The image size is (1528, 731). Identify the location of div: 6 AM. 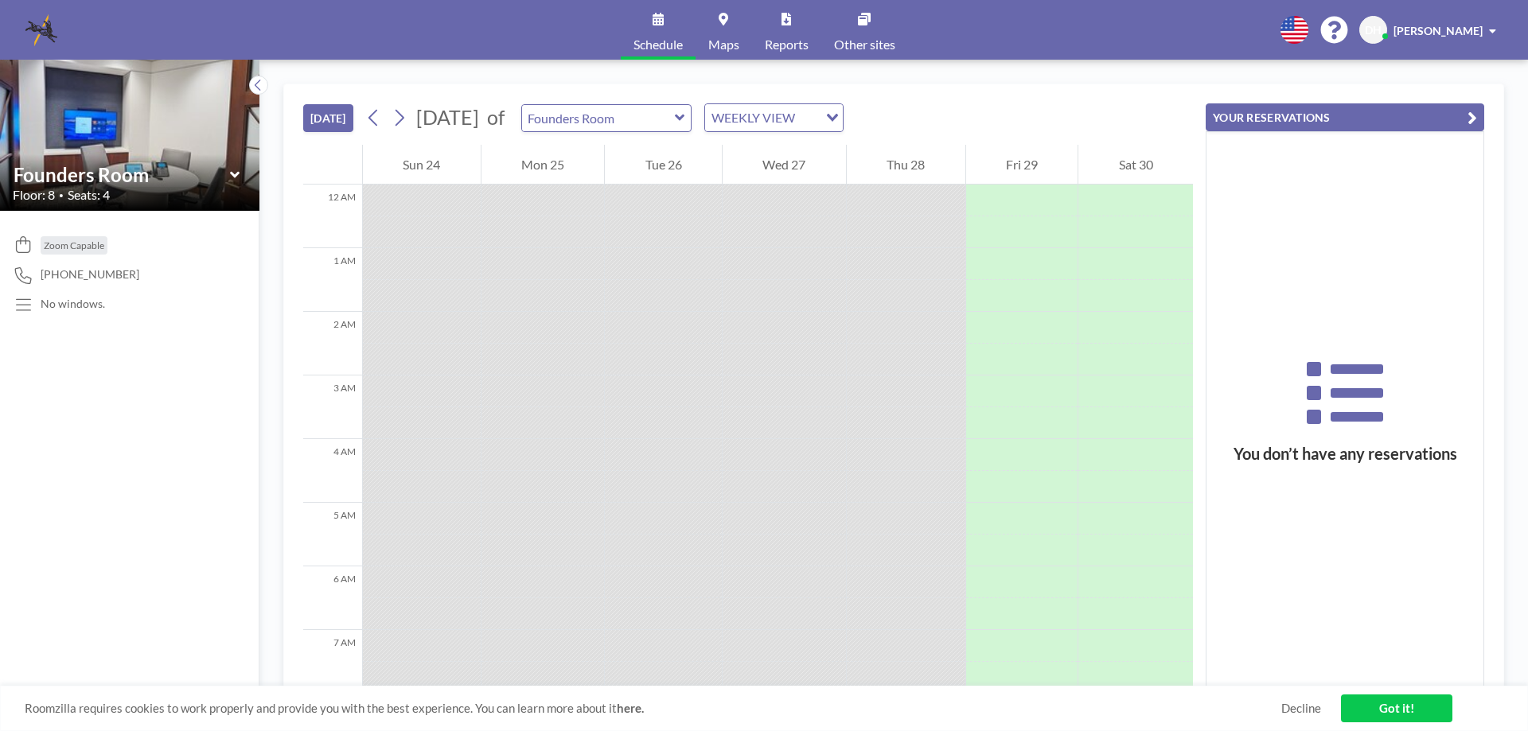
(333, 598).